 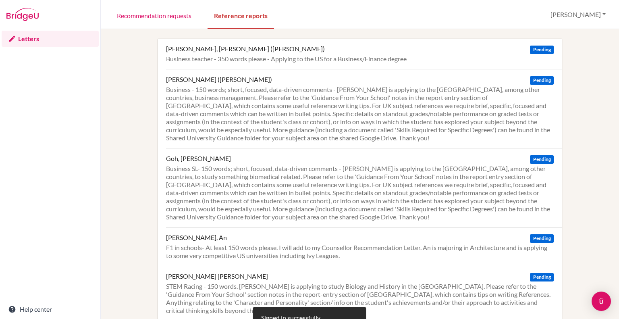 I want to click on a: Reference reports, so click(x=241, y=15).